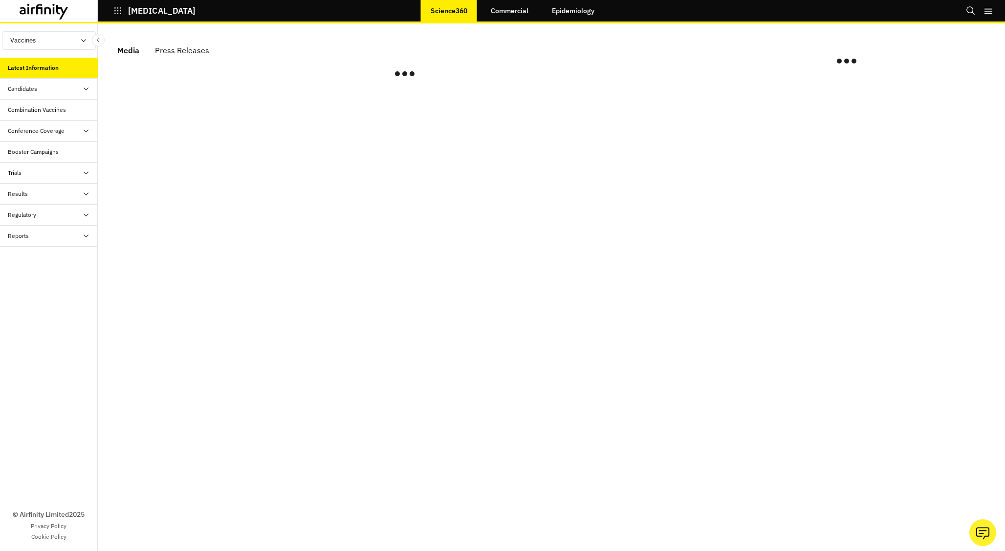  I want to click on button: Vaccines, so click(49, 41).